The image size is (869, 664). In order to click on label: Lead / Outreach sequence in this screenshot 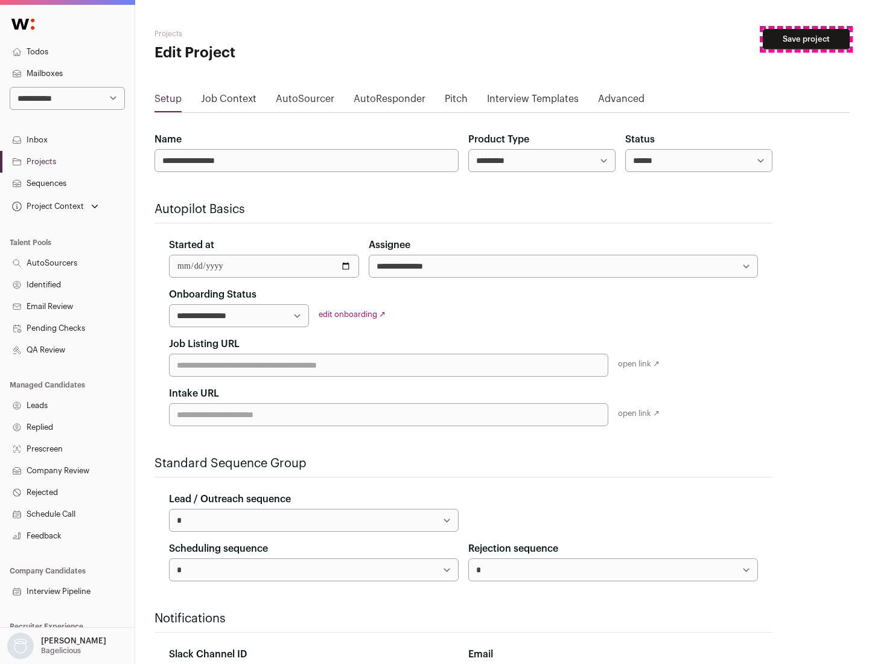, I will do `click(230, 499)`.